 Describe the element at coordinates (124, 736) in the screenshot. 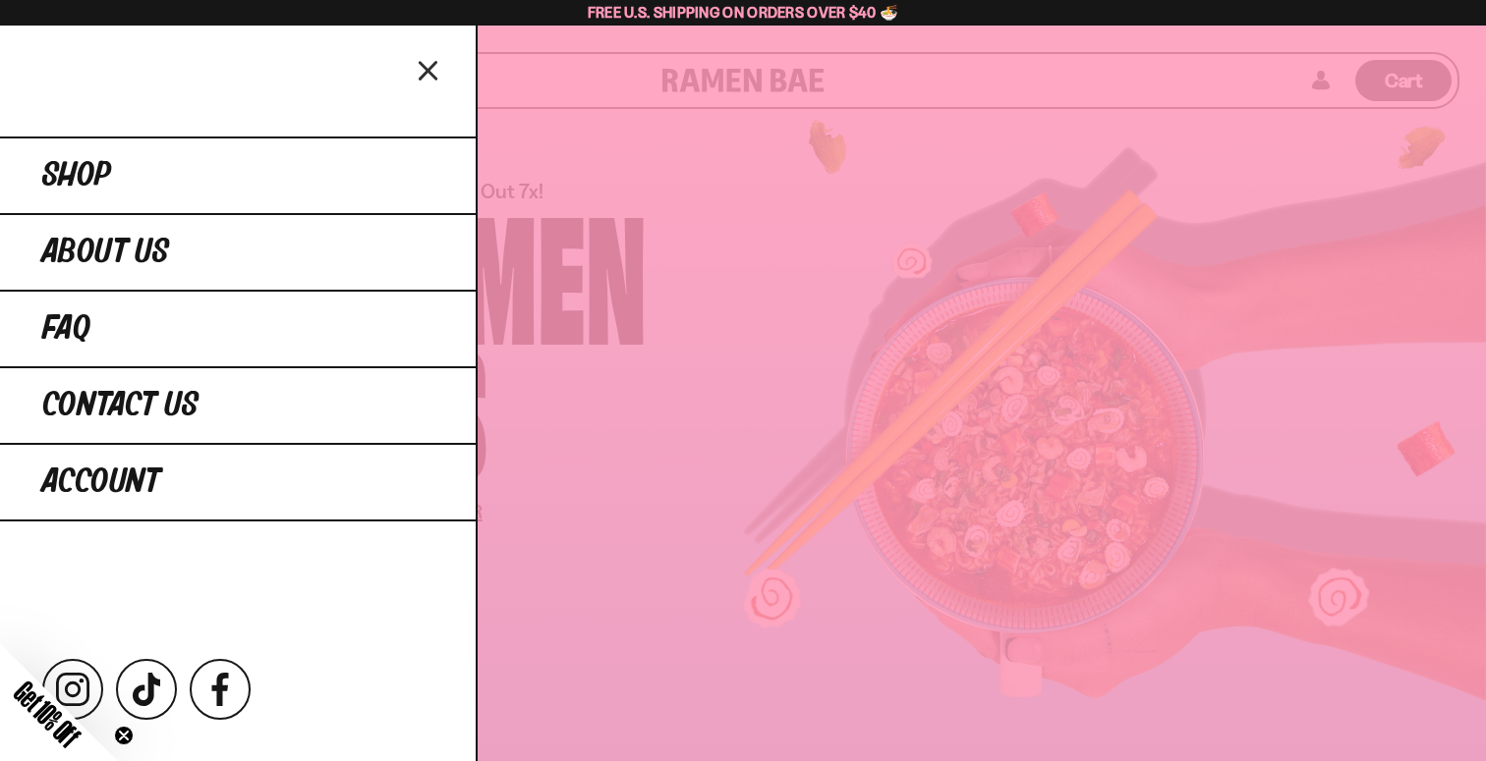

I see `button: Close teaser` at that location.